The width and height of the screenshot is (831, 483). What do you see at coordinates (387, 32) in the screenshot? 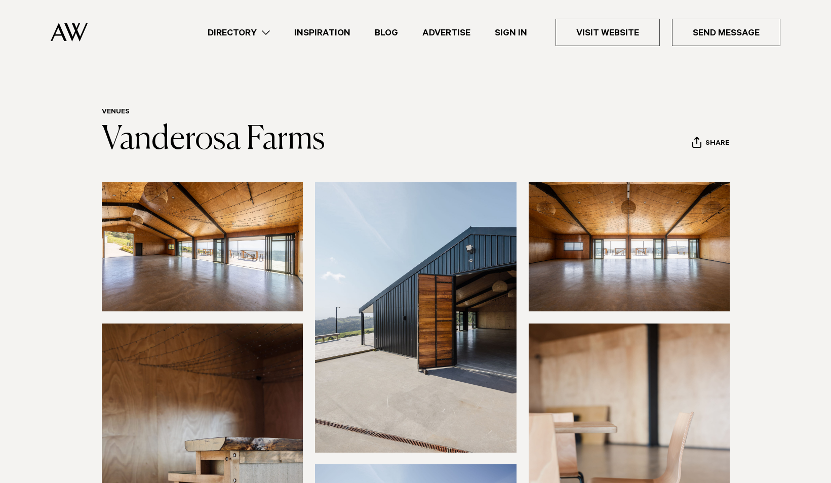
I see `a: Blog` at bounding box center [387, 32].